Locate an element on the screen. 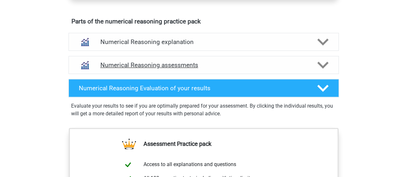 This screenshot has height=177, width=407. a: explanations Numerical Reasoning explanation is located at coordinates (203, 42).